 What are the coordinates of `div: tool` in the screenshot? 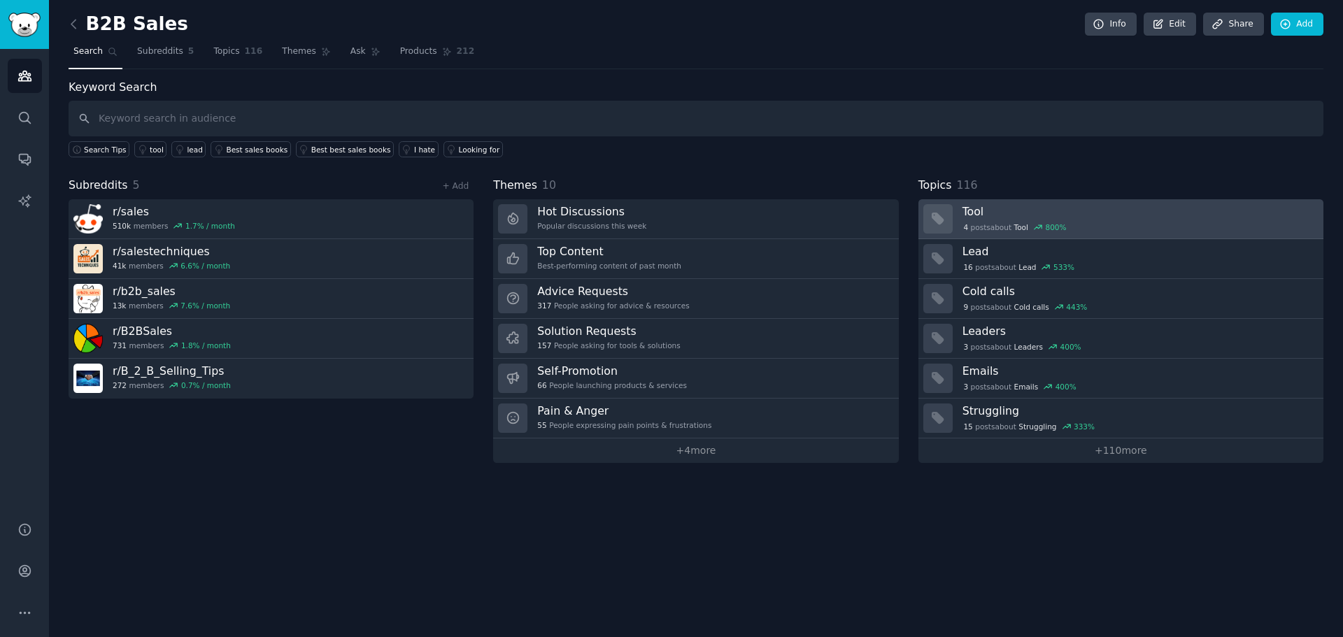 It's located at (157, 150).